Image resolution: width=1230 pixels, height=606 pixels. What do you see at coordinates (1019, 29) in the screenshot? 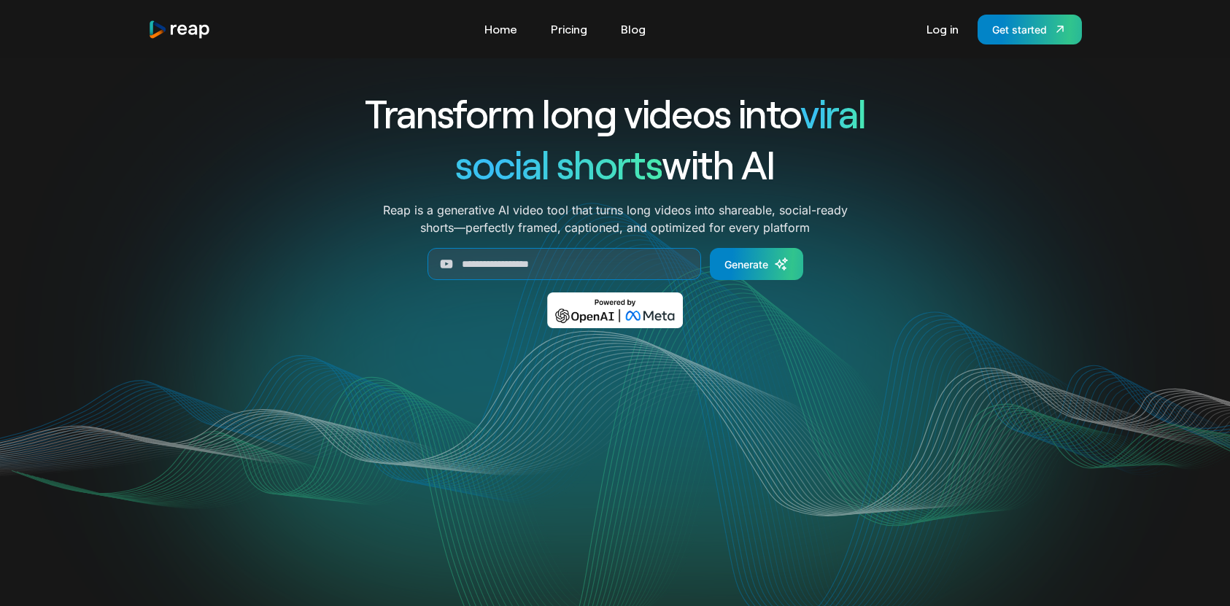
I see `div: Get started` at bounding box center [1019, 29].